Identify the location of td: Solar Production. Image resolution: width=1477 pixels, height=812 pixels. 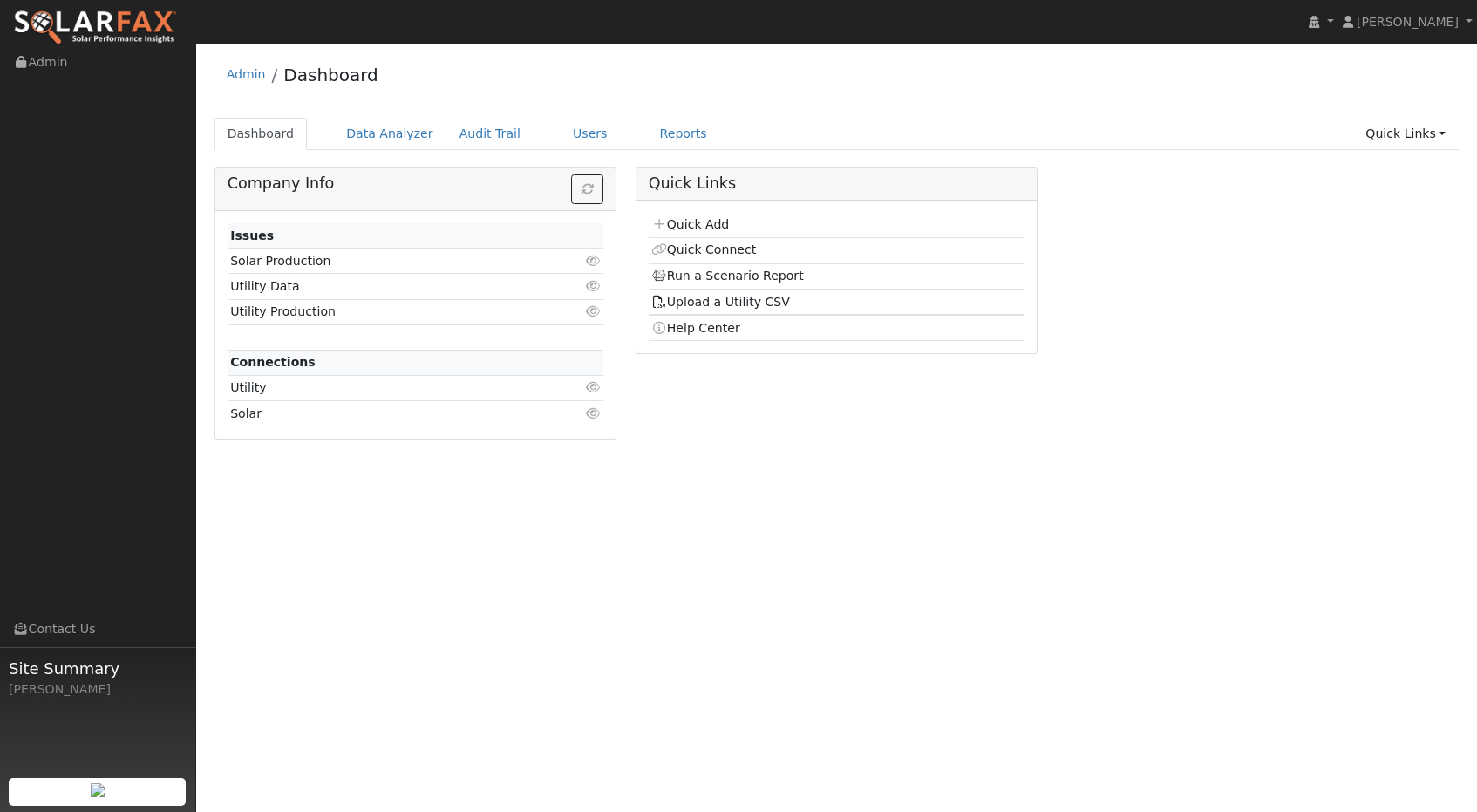
(385, 260).